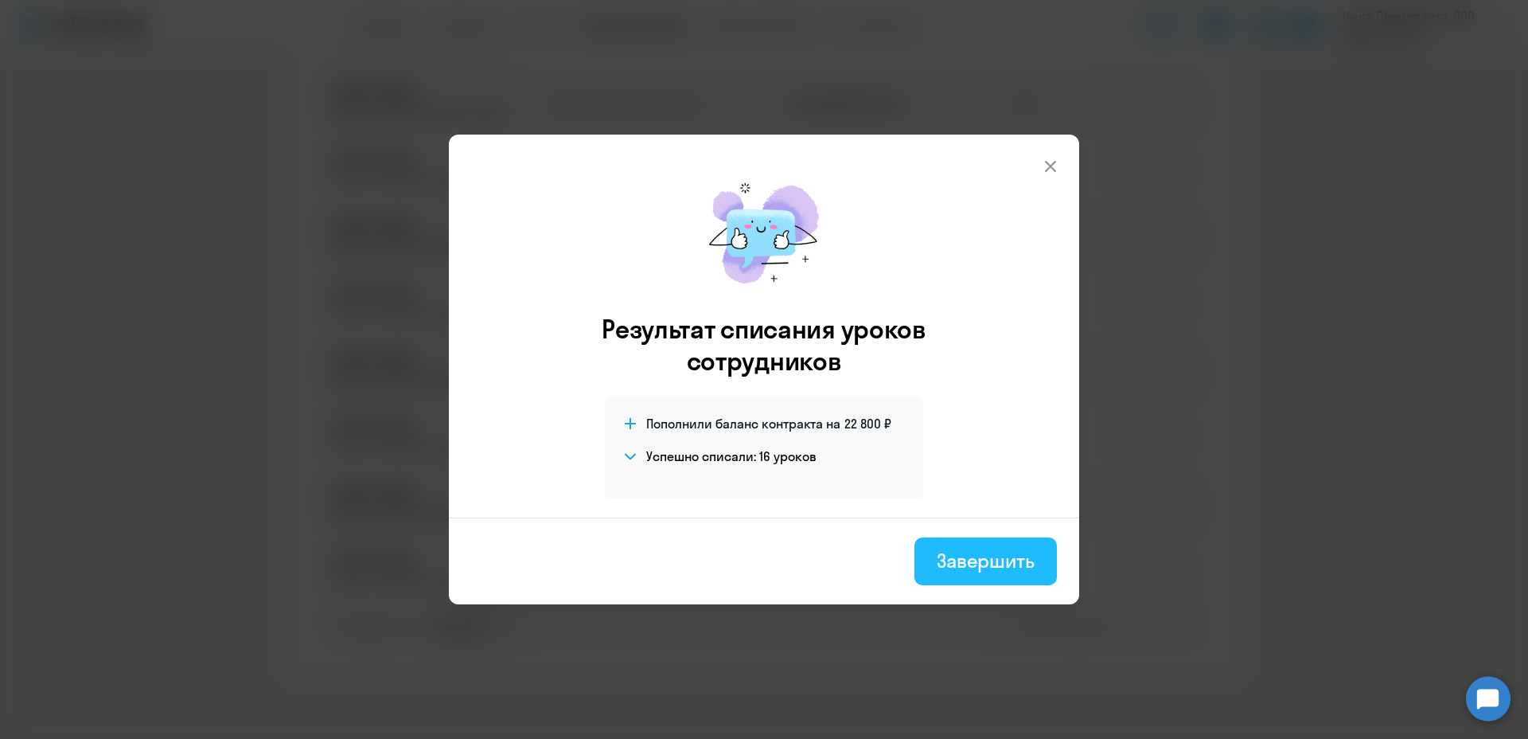 This screenshot has width=1528, height=739. What do you see at coordinates (985, 561) in the screenshot?
I see `button: Завершить` at bounding box center [985, 561].